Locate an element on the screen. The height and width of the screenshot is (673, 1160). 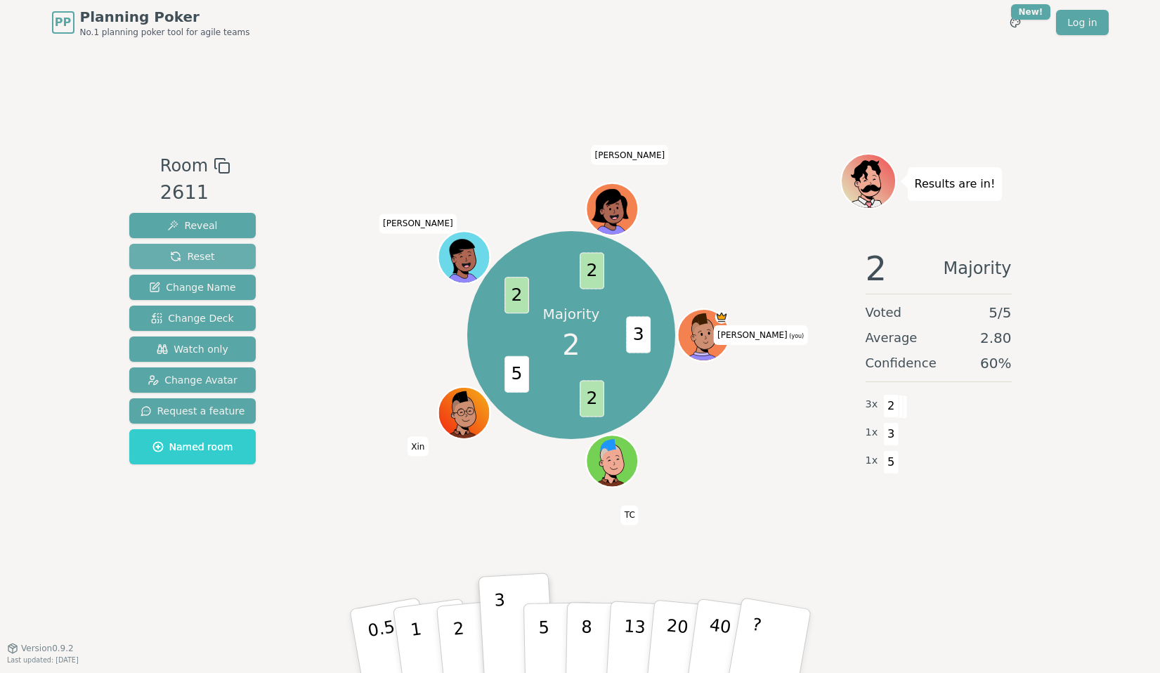
a: Log in is located at coordinates (1082, 22).